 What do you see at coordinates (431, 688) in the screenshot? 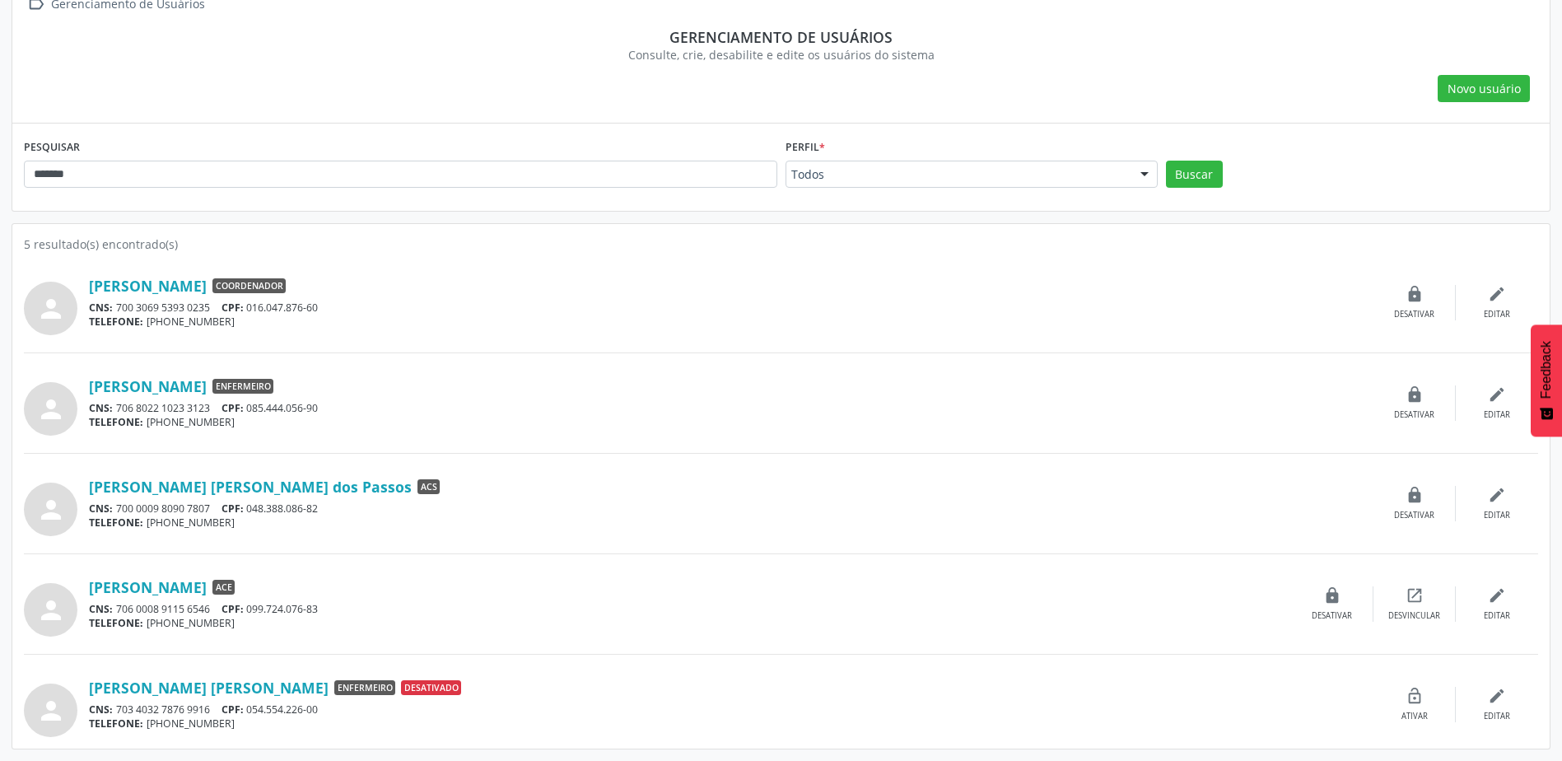
I see `span: Desativado` at bounding box center [431, 688].